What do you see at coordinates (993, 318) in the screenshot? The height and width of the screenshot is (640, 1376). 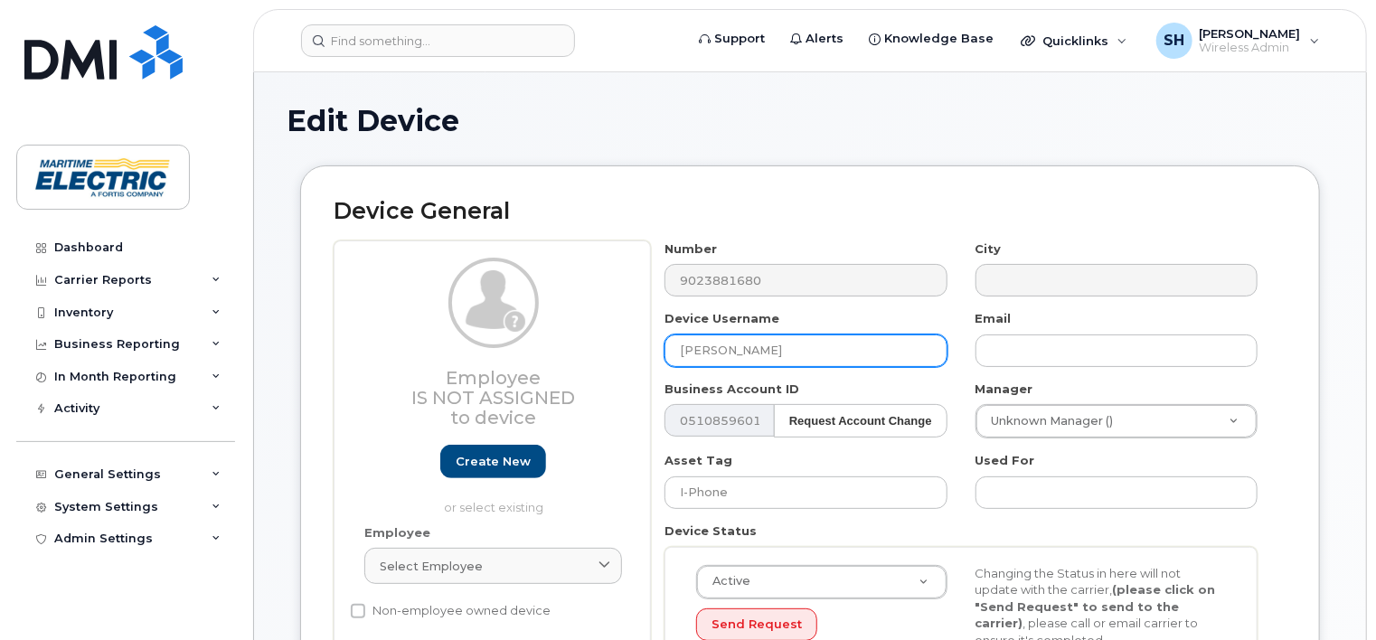 I see `label: Email` at bounding box center [993, 318].